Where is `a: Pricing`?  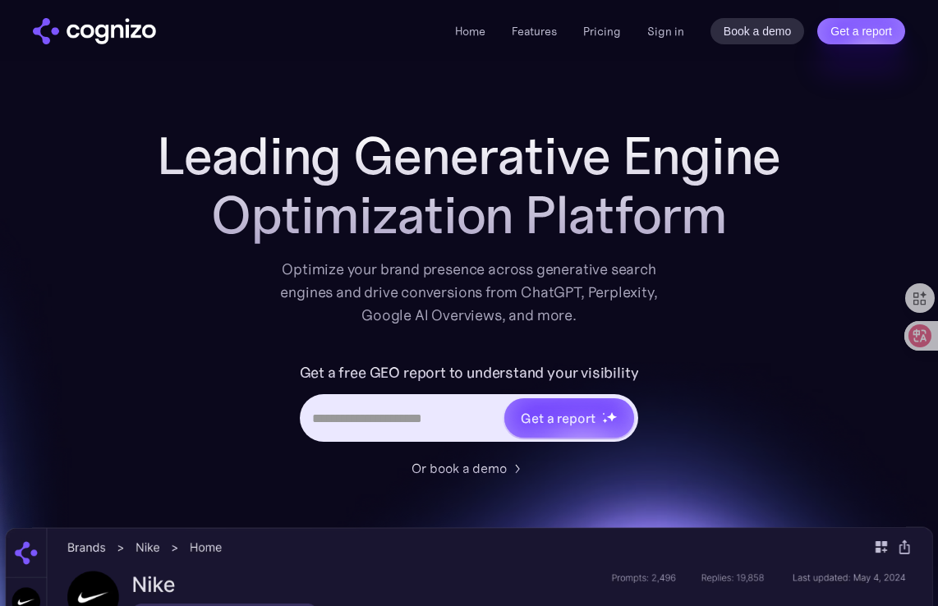 a: Pricing is located at coordinates (602, 31).